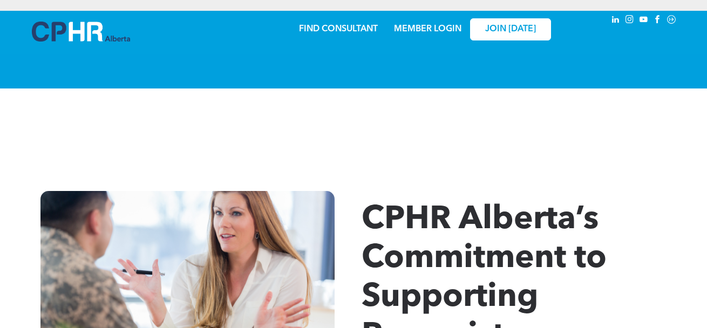 The height and width of the screenshot is (328, 707). I want to click on img: A blue and white logo for cp alberta, so click(81, 31).